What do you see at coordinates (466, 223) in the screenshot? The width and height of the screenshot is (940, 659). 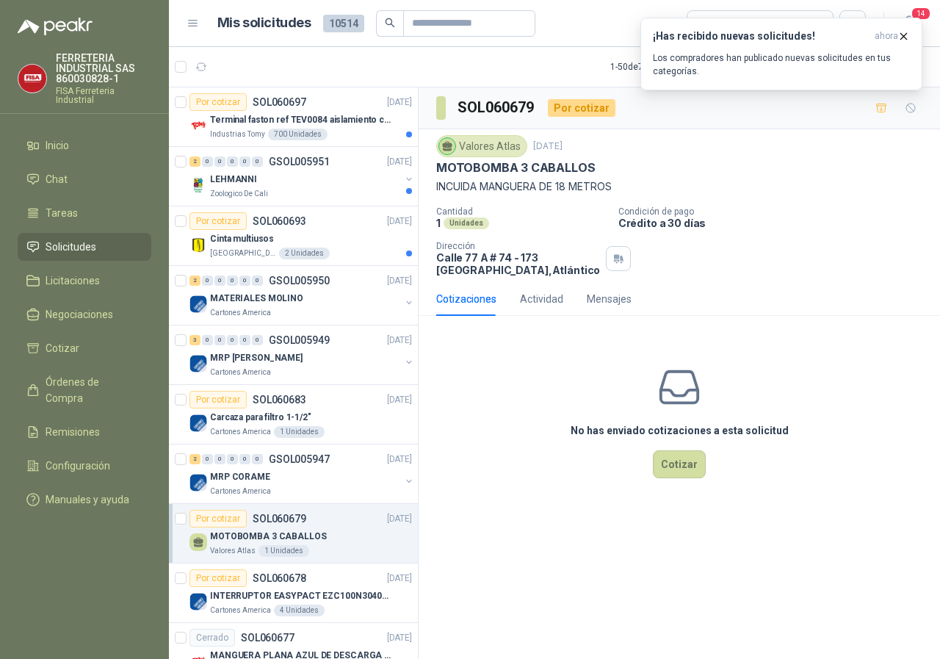 I see `div: Unidades` at bounding box center [466, 223].